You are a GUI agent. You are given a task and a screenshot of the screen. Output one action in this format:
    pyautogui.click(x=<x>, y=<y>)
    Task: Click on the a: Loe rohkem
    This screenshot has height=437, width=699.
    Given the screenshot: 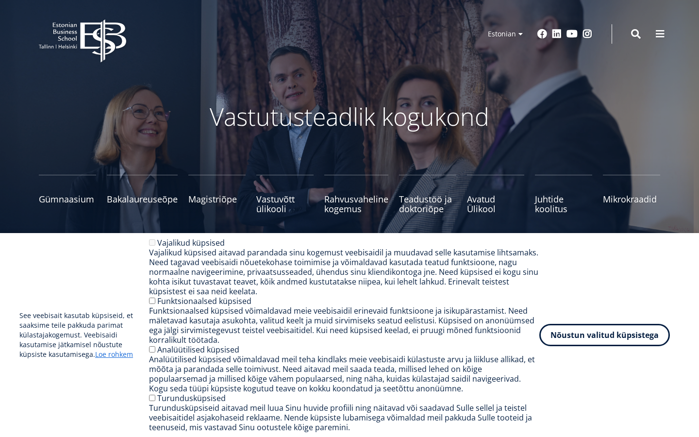 What is the action you would take?
    pyautogui.click(x=114, y=354)
    